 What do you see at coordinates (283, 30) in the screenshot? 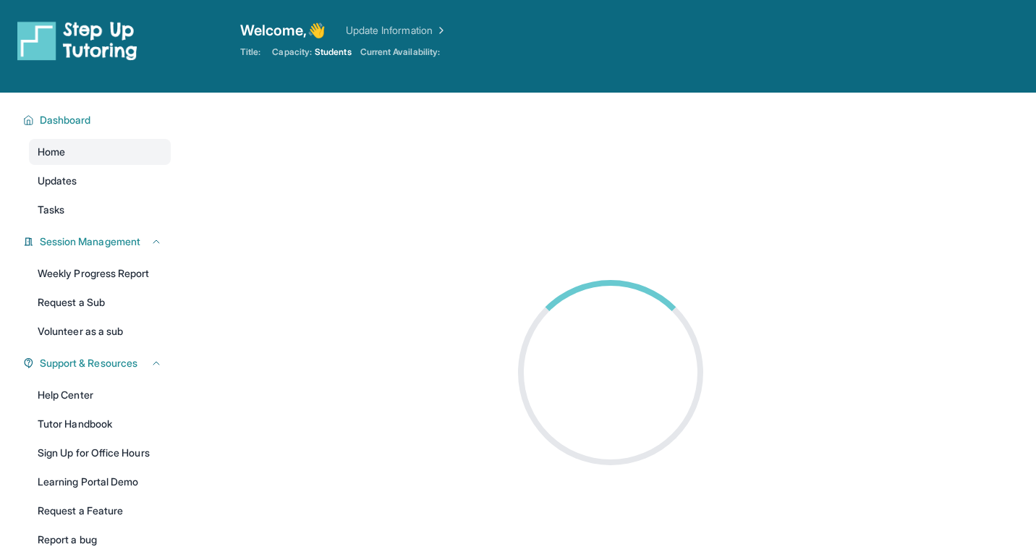
I see `span: Welcome, 👋` at bounding box center [283, 30].